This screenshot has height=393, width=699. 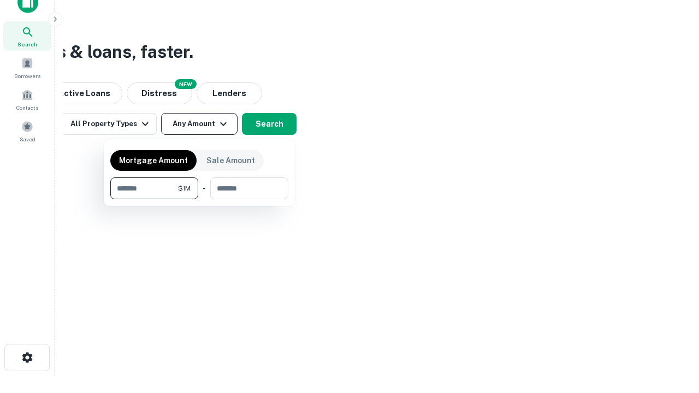 What do you see at coordinates (184, 188) in the screenshot?
I see `span: $1M` at bounding box center [184, 188].